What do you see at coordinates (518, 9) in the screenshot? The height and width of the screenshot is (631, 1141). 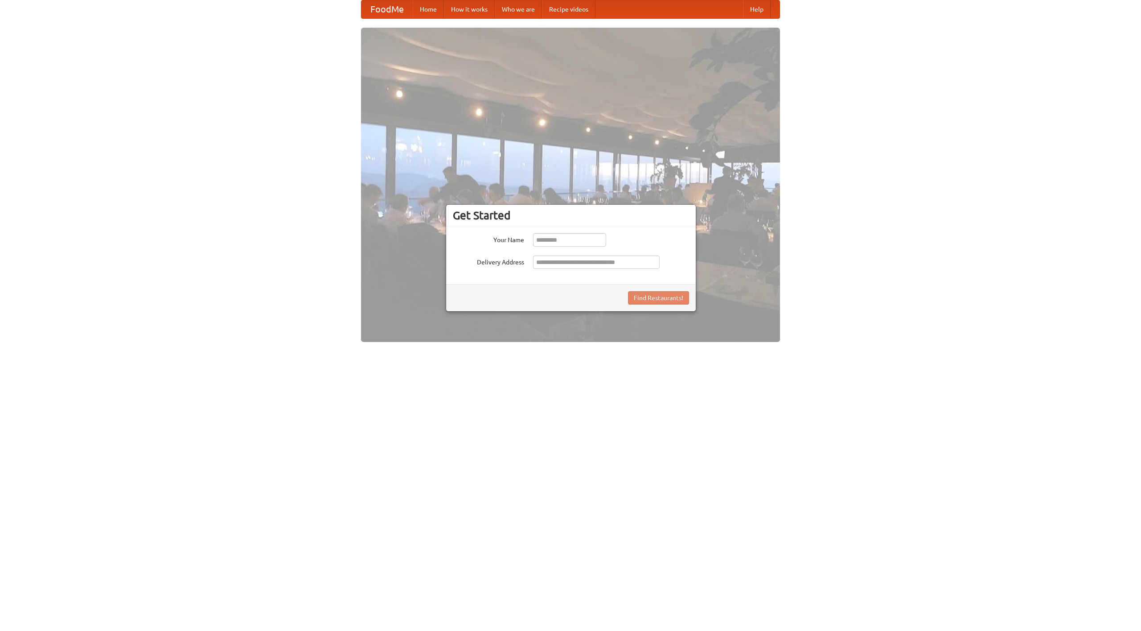 I see `a: Who we are` at bounding box center [518, 9].